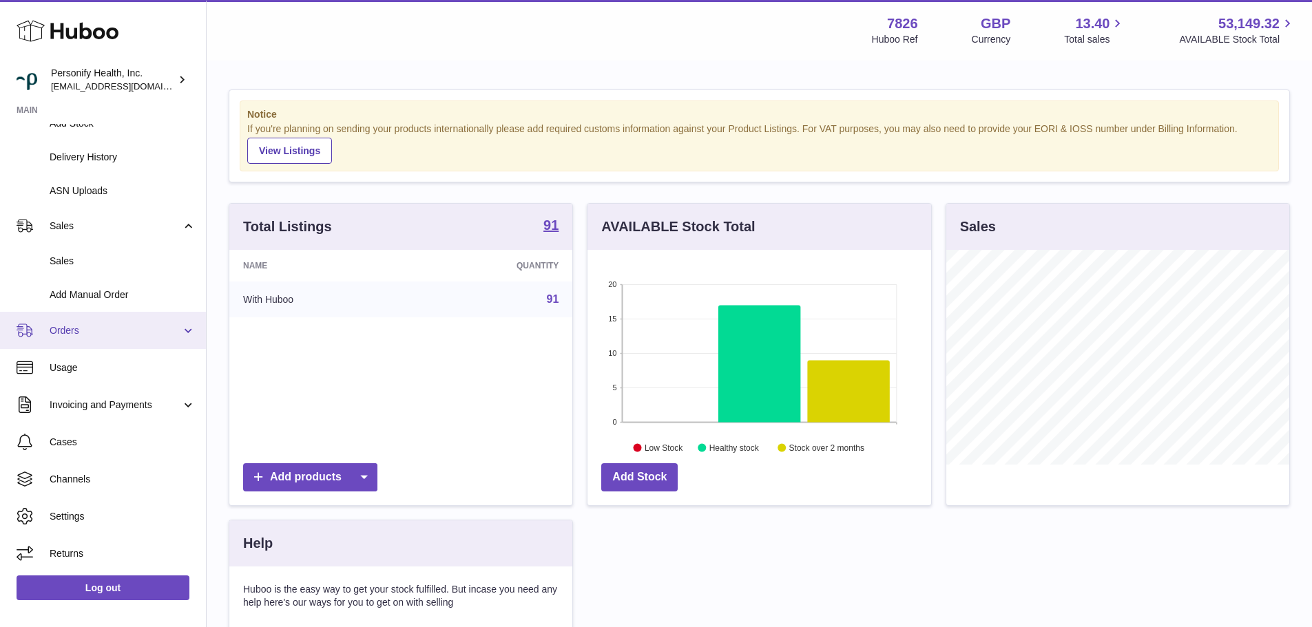 This screenshot has width=1312, height=627. I want to click on strong: 91, so click(551, 225).